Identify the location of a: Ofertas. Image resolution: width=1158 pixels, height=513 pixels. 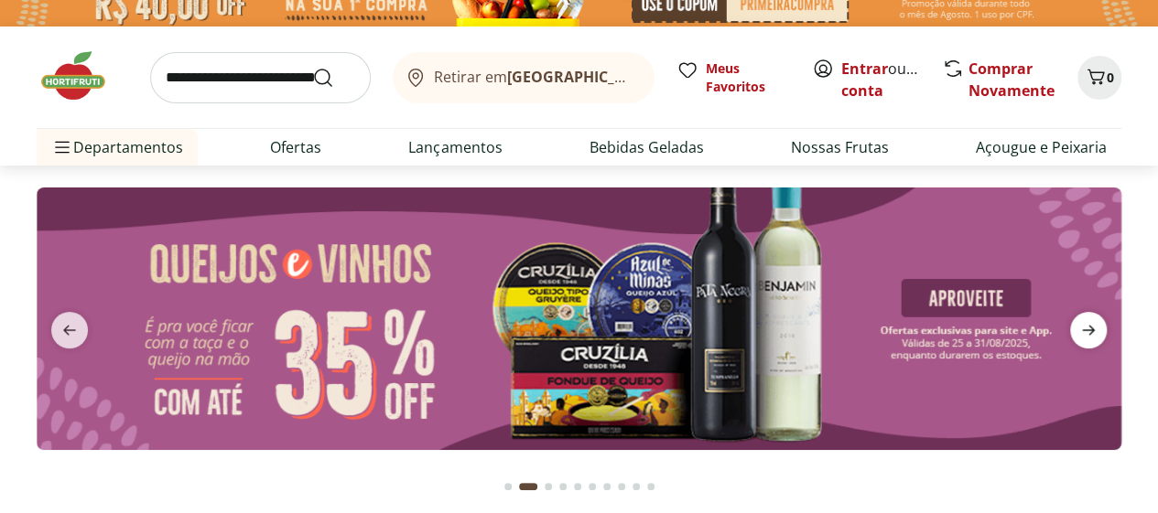
(296, 147).